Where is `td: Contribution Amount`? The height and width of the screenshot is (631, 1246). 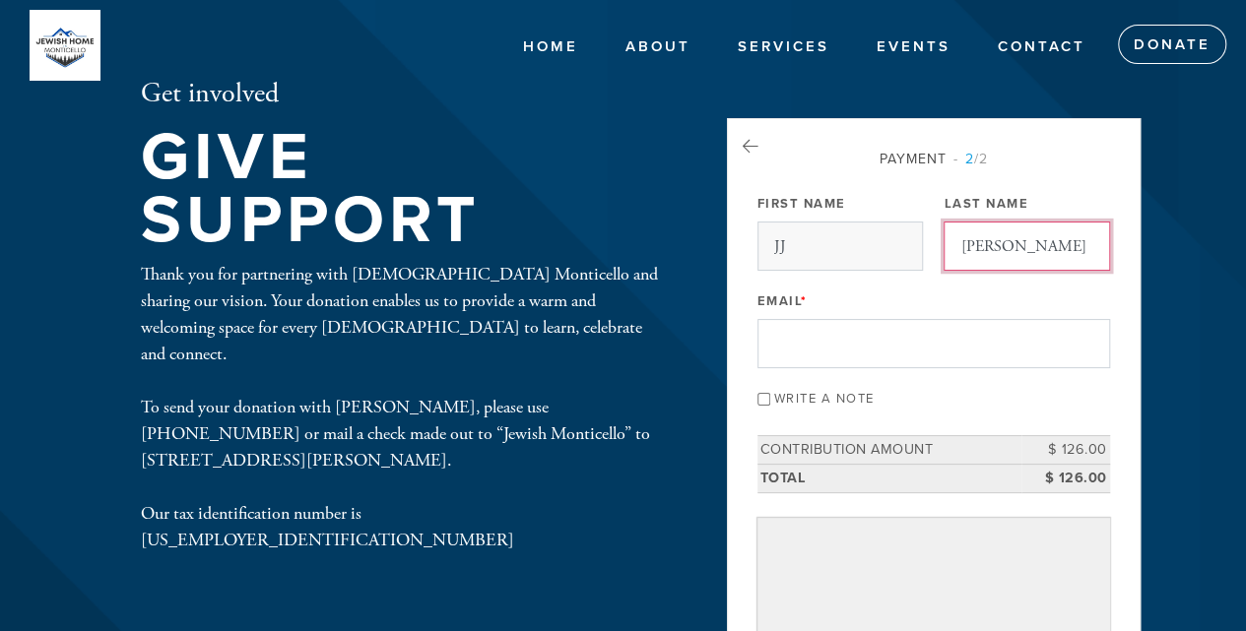
td: Contribution Amount is located at coordinates (889, 450).